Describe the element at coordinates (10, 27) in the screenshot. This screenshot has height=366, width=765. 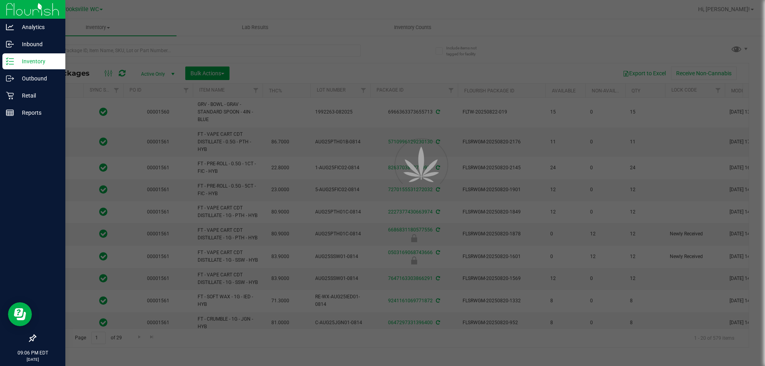
I see `inline-svg: Analytics` at that location.